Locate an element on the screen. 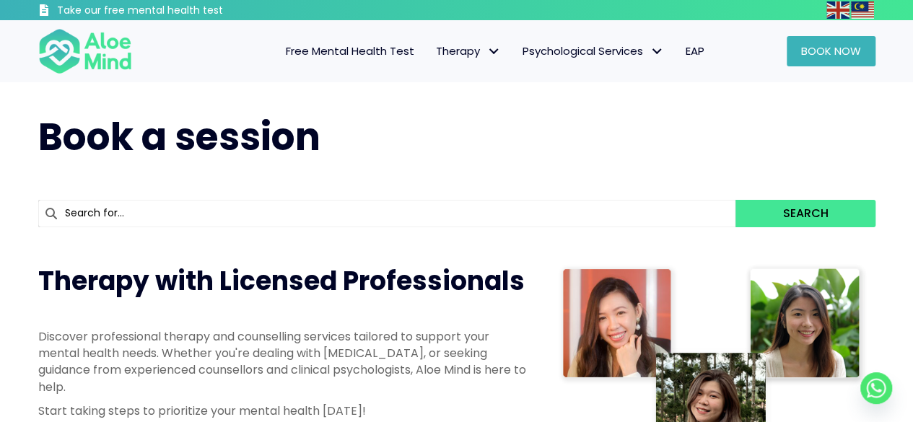  span: Therapy with Licensed Professionals is located at coordinates (281, 281).